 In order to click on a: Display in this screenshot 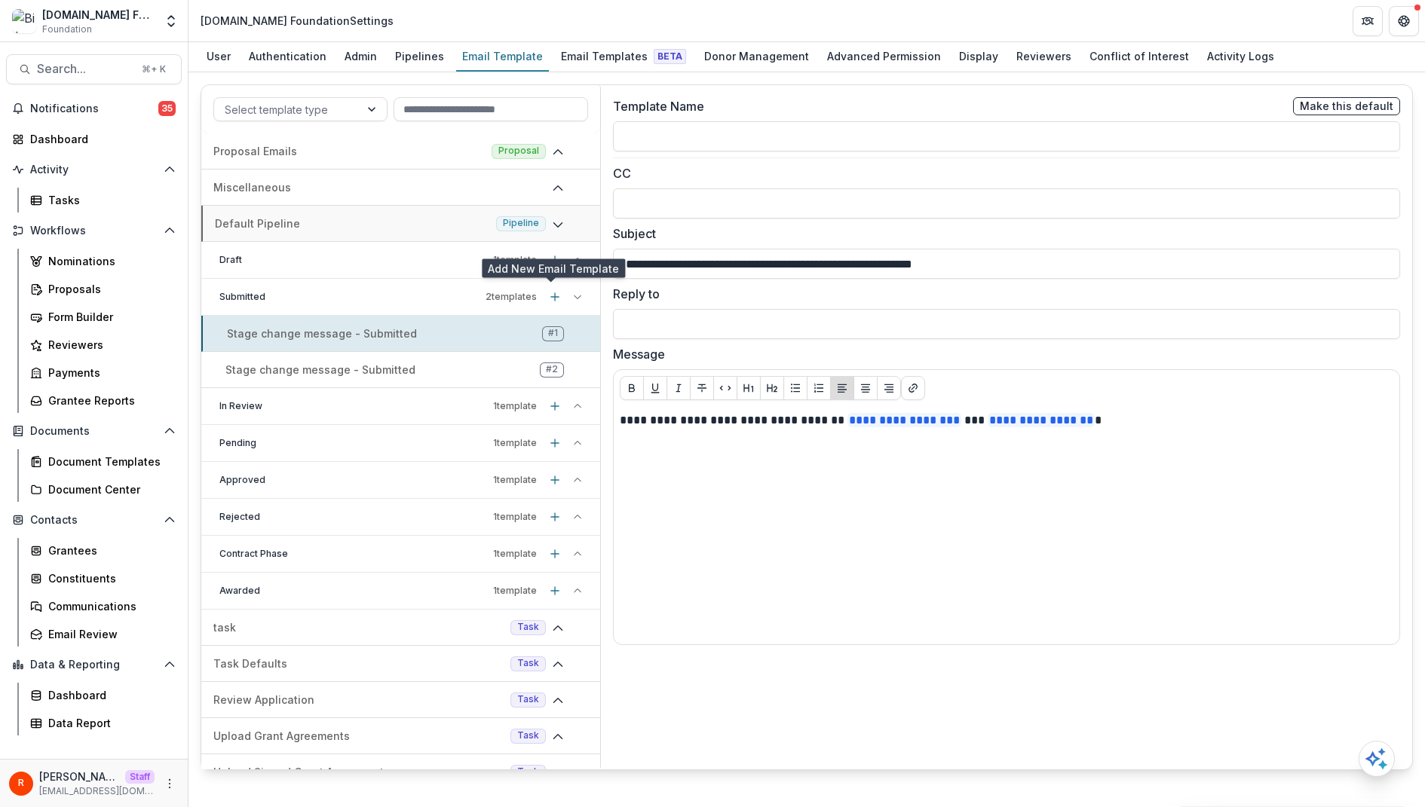, I will do `click(979, 57)`.